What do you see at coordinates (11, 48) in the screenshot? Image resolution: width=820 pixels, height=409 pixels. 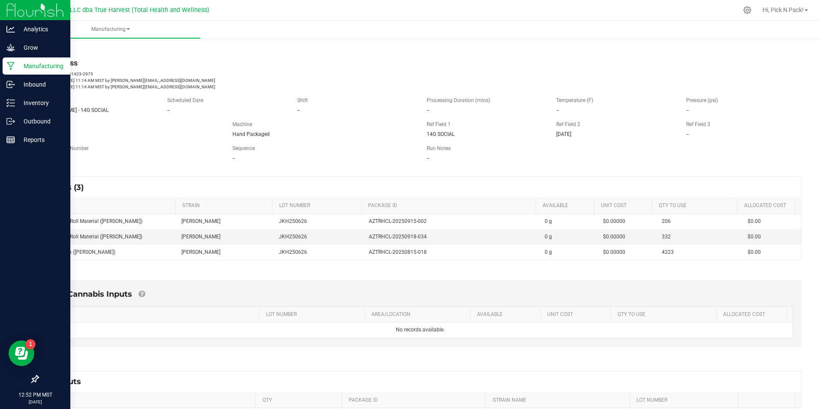 I see `inline-svg: Grow` at bounding box center [11, 48].